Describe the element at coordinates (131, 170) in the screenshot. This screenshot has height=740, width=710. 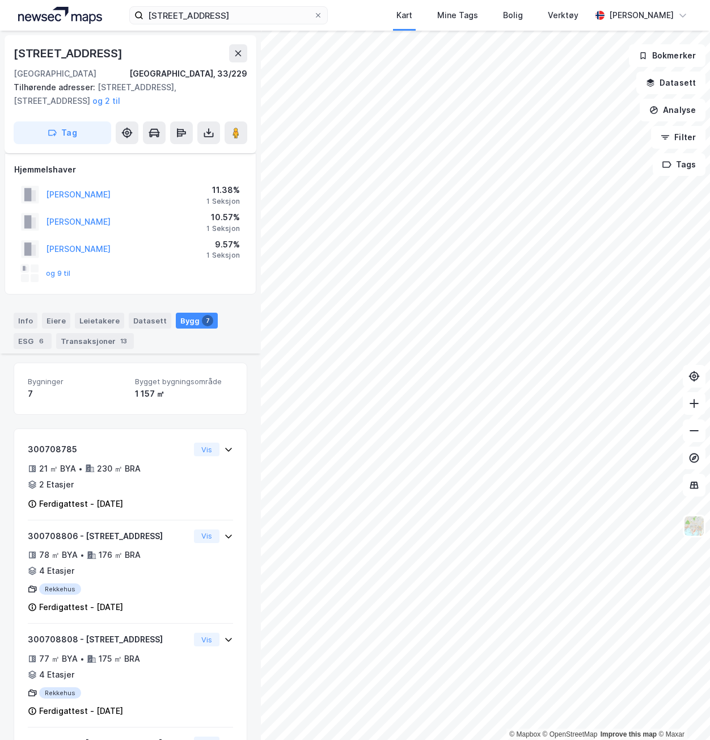
I see `div: Hjemmelshaver` at that location.